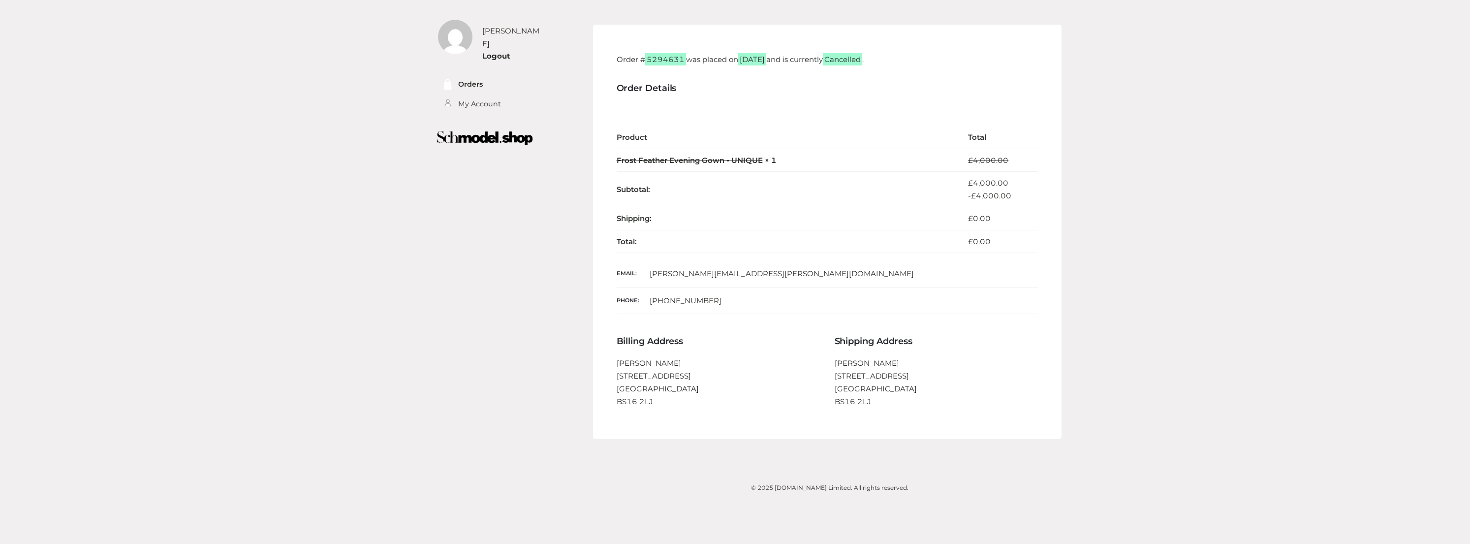 This screenshot has height=544, width=1470. I want to click on th: Total, so click(995, 137).